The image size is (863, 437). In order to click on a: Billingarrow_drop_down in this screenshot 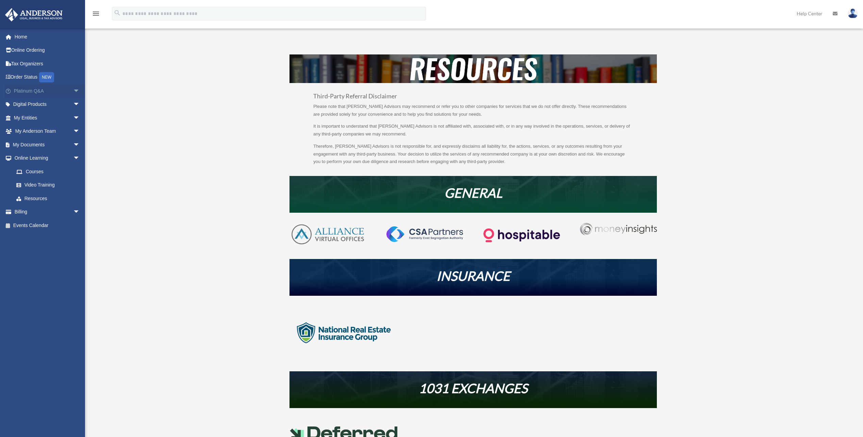, I will do `click(47, 212)`.